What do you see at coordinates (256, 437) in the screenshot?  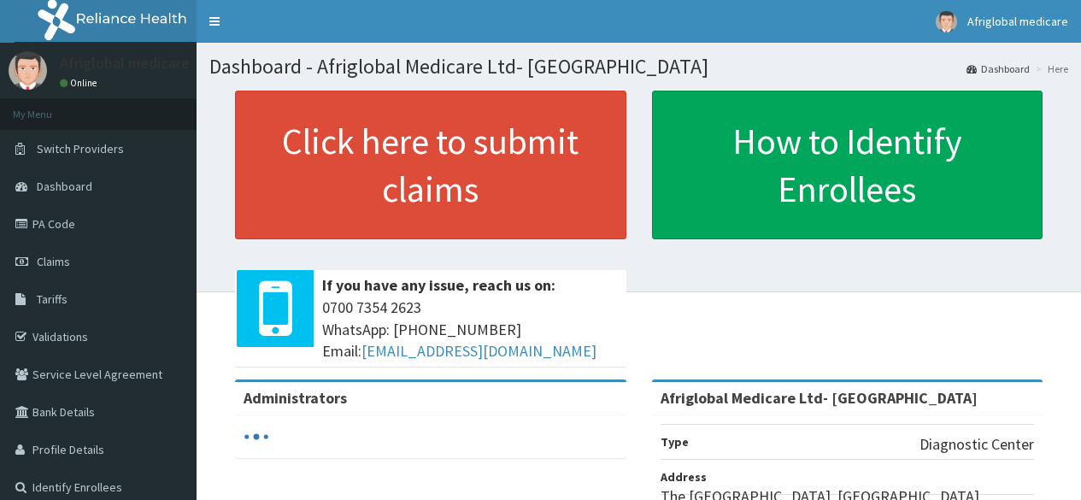 I see `svg: audio-loading` at bounding box center [256, 437].